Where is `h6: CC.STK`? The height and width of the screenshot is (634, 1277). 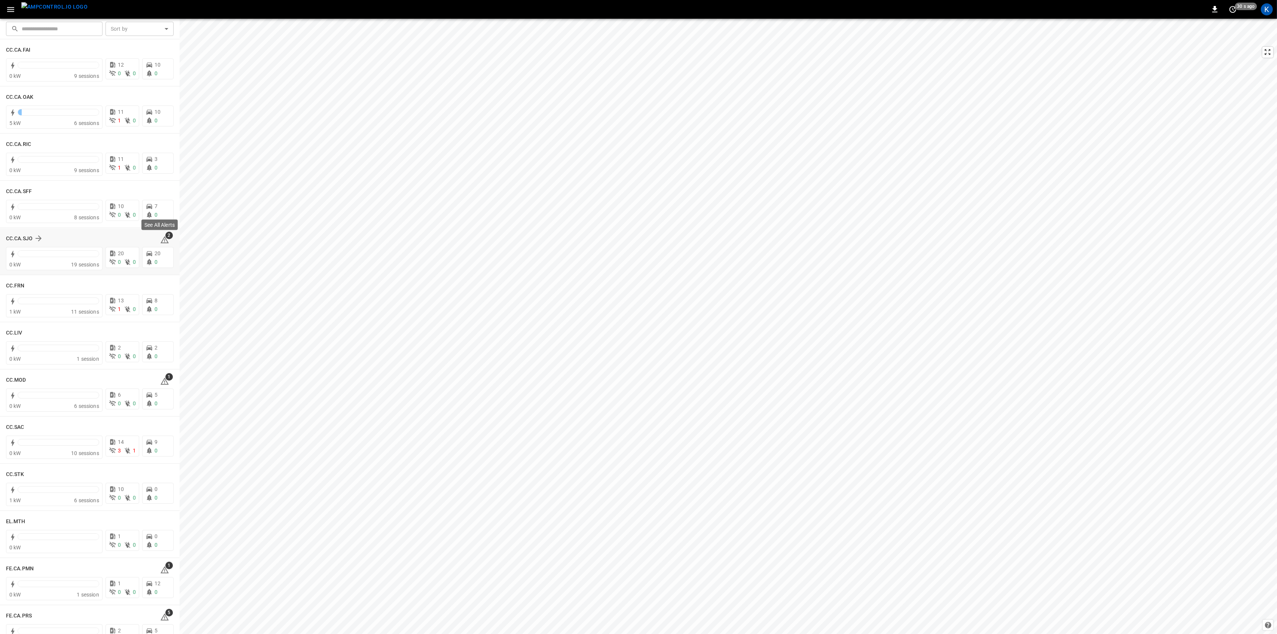 h6: CC.STK is located at coordinates (15, 475).